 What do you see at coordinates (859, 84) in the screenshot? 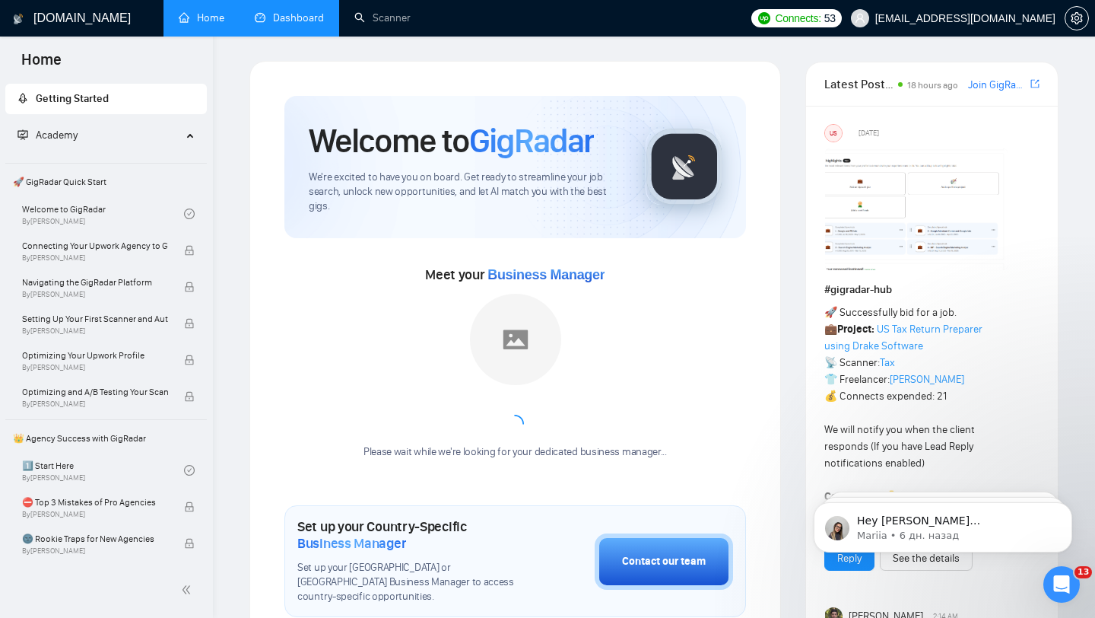
I see `span: Latest Posts from the GigRadar Community` at bounding box center [859, 84].